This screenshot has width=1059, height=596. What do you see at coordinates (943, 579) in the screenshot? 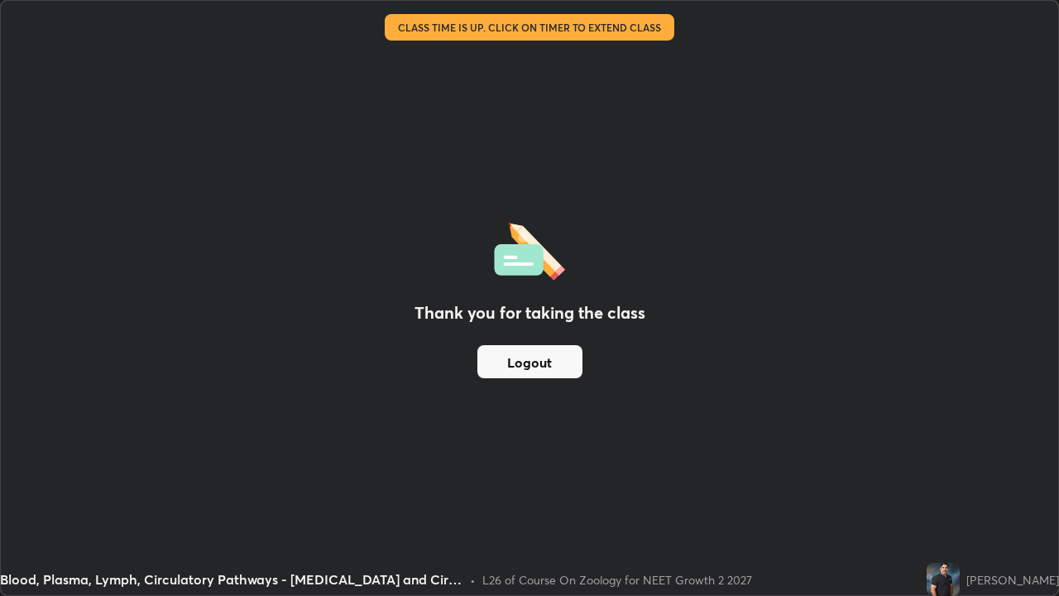
I see `img: 0d51a949ae1246ebace575b2309852f0.jpg` at bounding box center [943, 579].